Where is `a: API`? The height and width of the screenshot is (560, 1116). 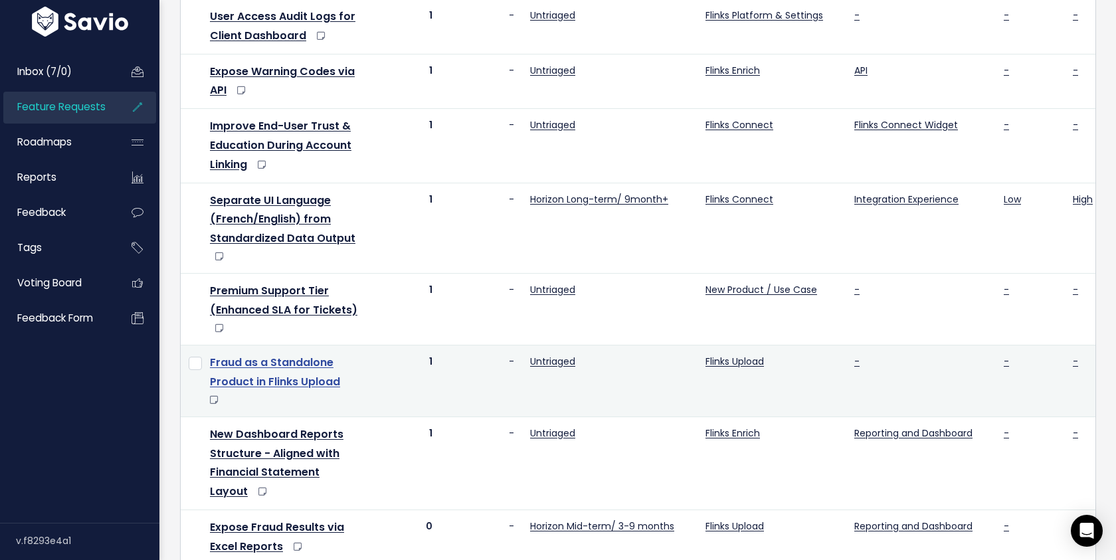 a: API is located at coordinates (861, 70).